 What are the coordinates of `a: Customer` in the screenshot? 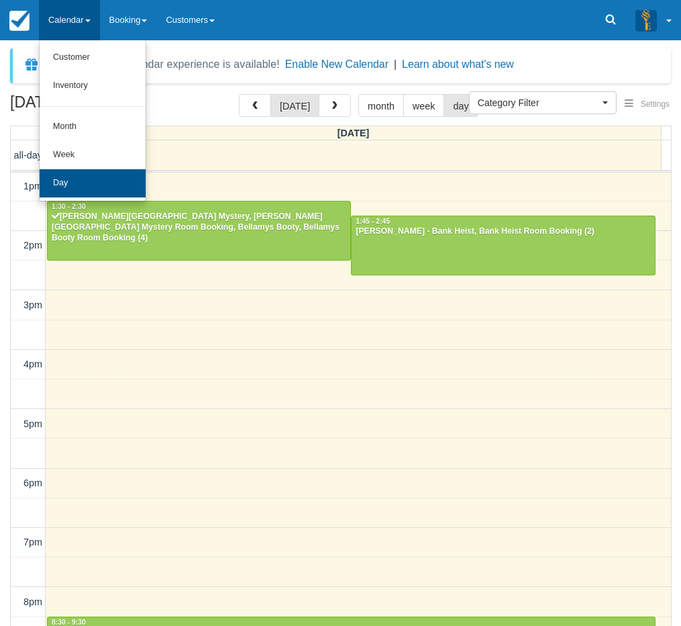 It's located at (93, 58).